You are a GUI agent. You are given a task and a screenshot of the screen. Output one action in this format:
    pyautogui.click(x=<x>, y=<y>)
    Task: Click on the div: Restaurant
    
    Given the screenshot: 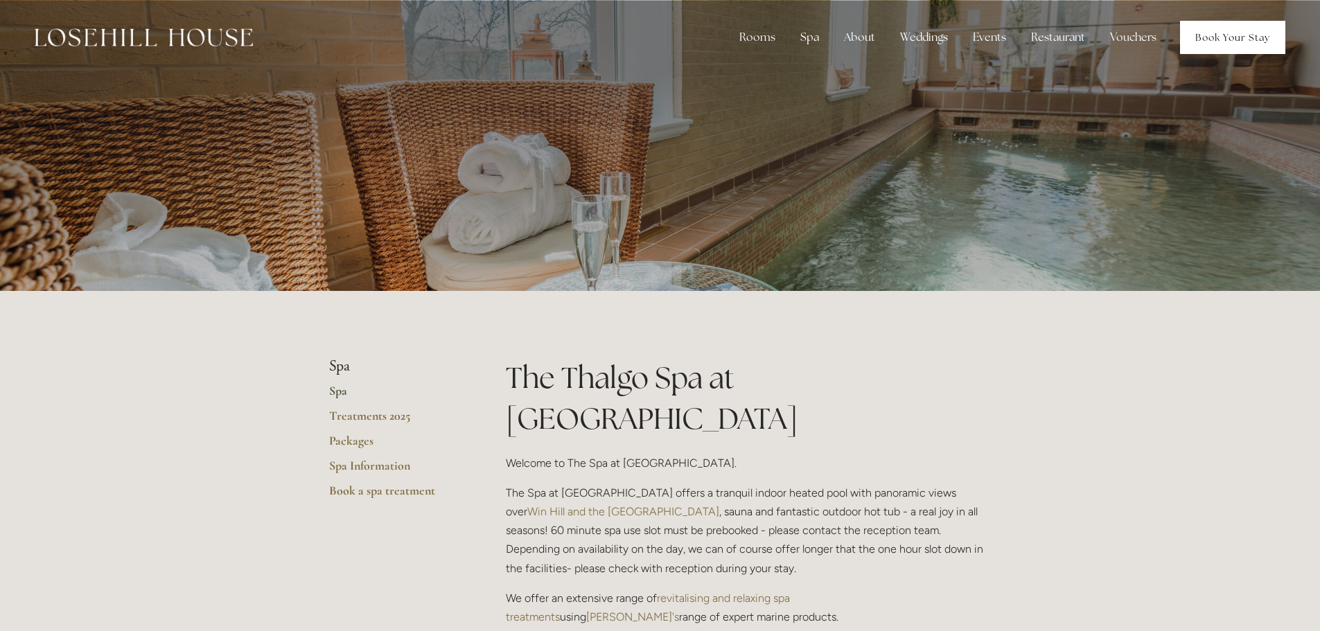 What is the action you would take?
    pyautogui.click(x=1058, y=37)
    